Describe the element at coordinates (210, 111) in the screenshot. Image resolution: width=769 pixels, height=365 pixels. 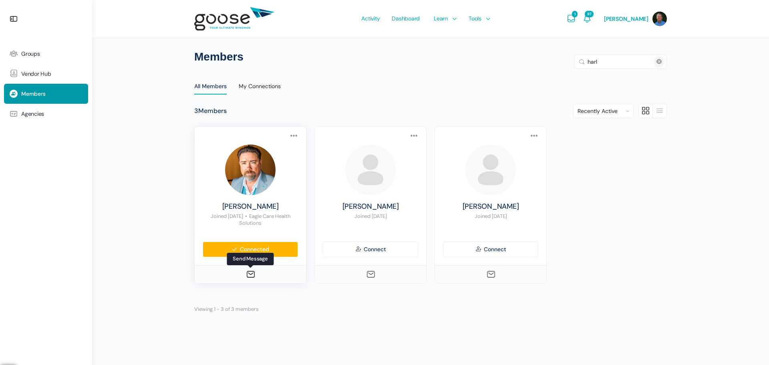
I see `div: Members` at that location.